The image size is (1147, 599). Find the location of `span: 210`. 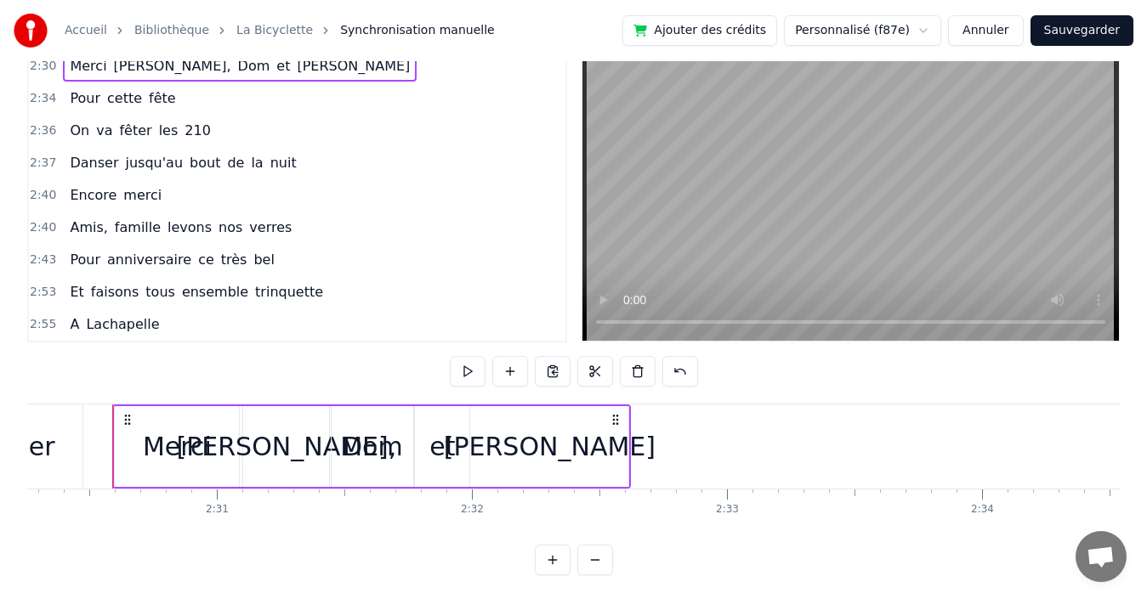

span: 210 is located at coordinates (197, 130).